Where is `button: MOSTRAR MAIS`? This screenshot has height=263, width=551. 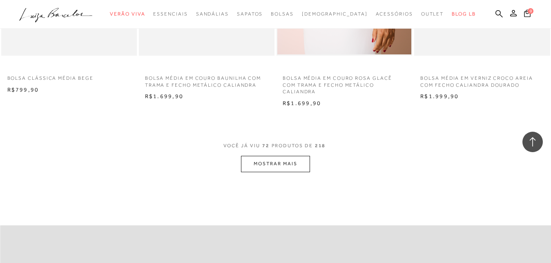 button: MOSTRAR MAIS is located at coordinates (276, 164).